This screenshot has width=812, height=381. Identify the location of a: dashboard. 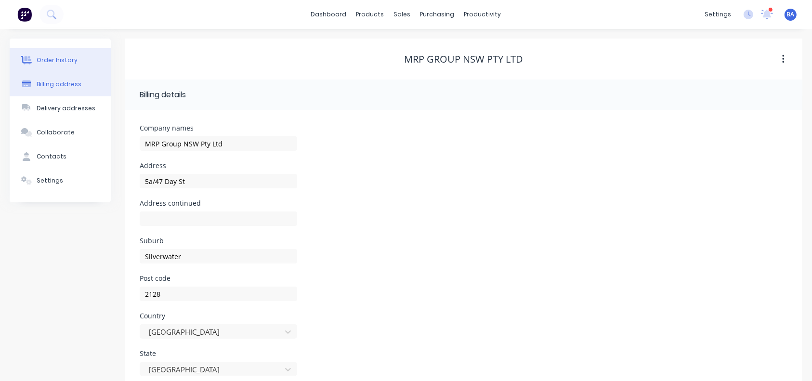
(329, 14).